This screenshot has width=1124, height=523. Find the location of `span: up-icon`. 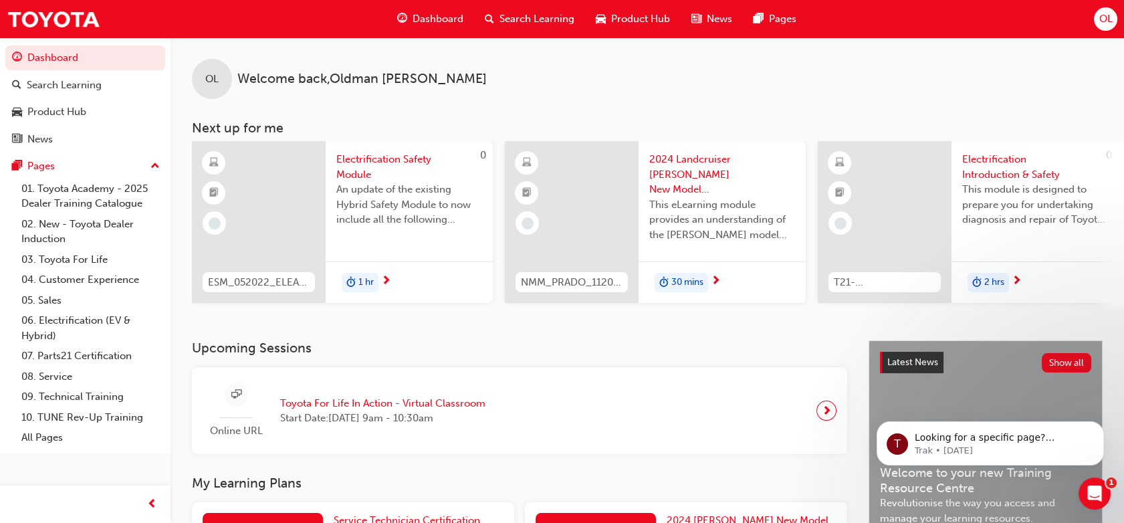

span: up-icon is located at coordinates (155, 167).